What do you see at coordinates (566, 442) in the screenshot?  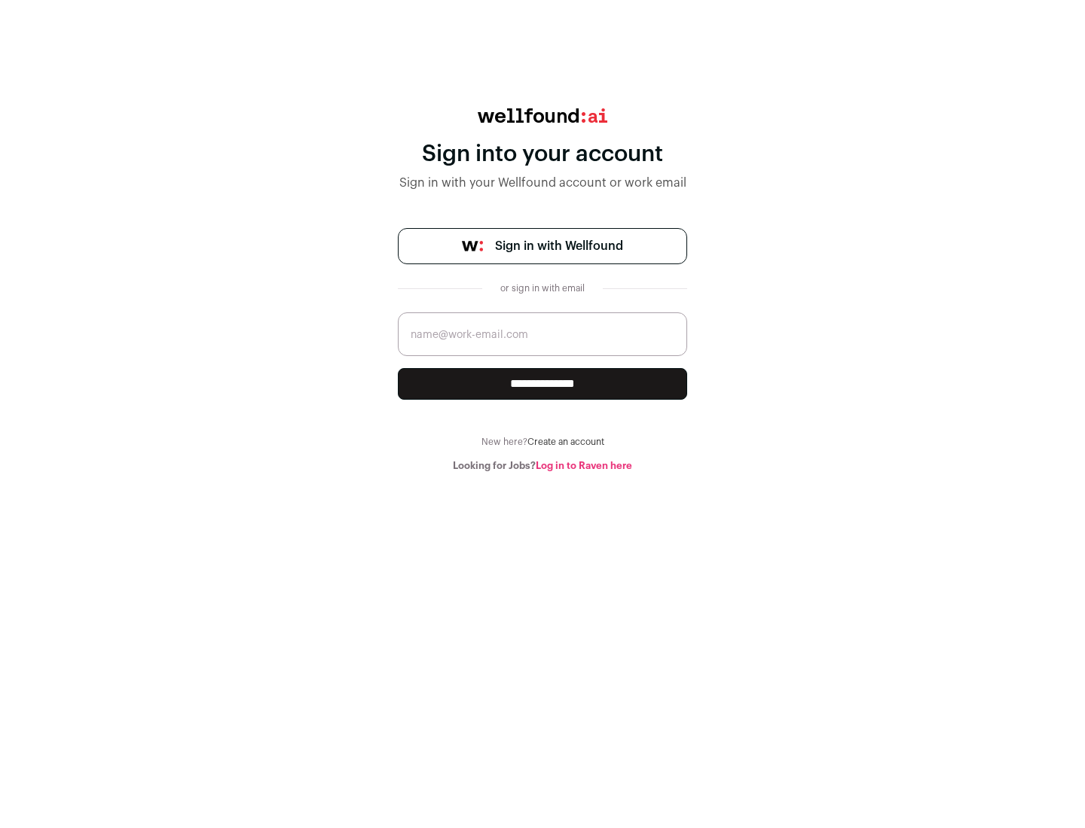 I see `a: Create an account` at bounding box center [566, 442].